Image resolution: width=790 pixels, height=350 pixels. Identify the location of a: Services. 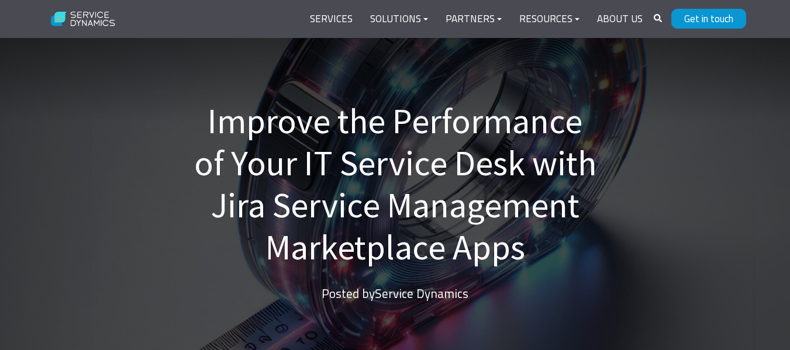
(331, 19).